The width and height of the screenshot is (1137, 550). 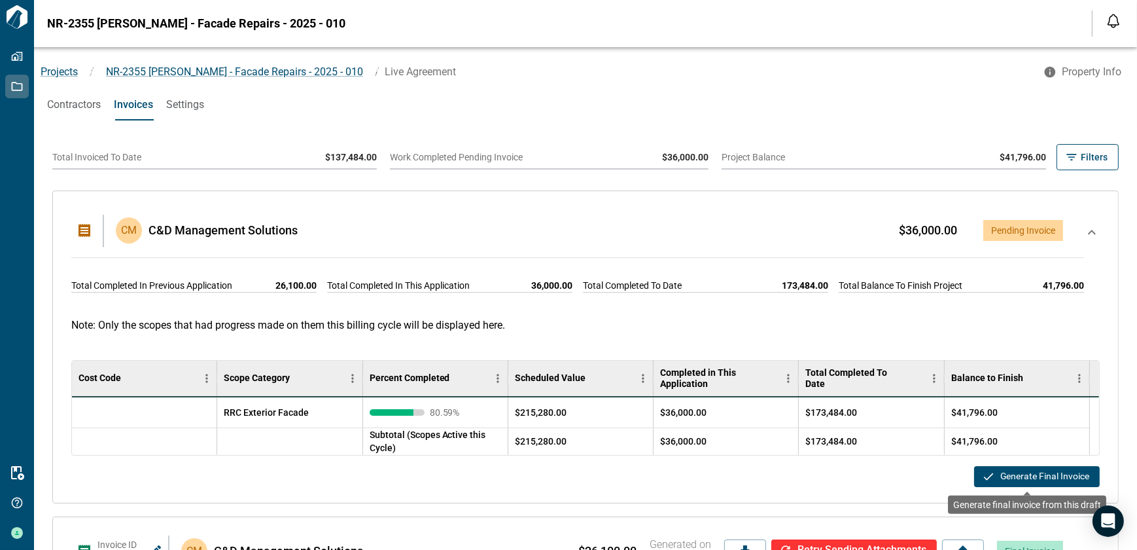 I want to click on div: Open Intercom Messenger, so click(x=1108, y=521).